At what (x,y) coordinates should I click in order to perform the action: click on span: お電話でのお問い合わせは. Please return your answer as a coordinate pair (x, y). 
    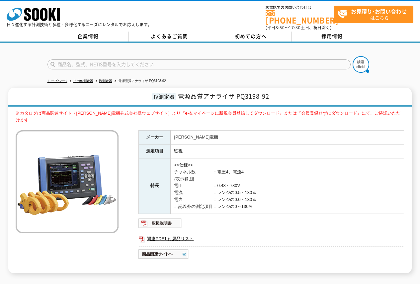
    Looking at the image, I should click on (300, 8).